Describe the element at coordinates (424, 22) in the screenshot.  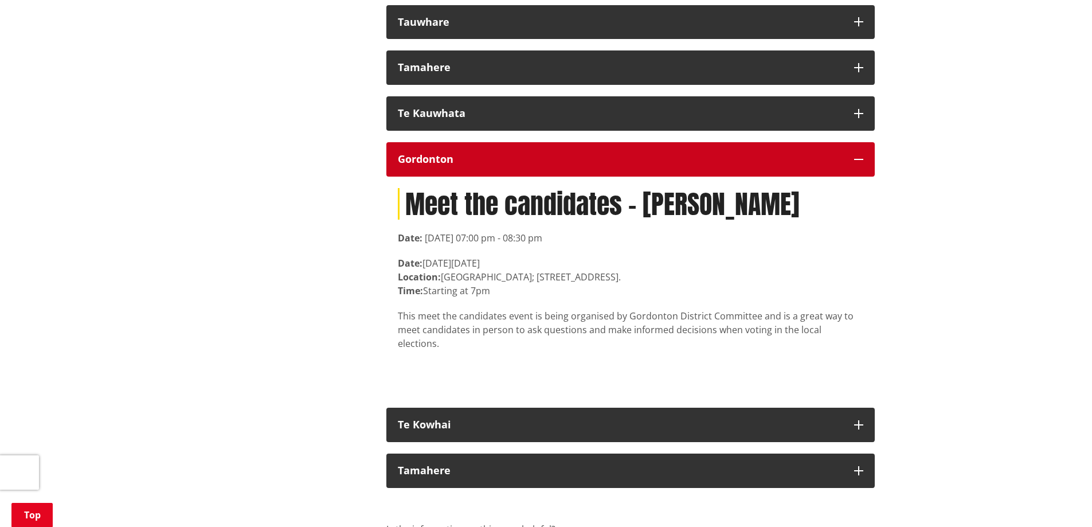
I see `strong: Tauwhare` at that location.